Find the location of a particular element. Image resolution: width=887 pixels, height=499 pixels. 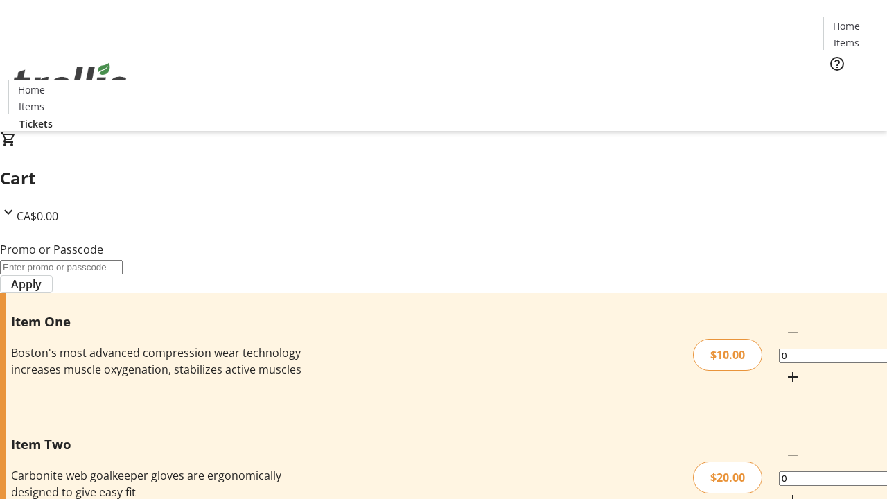

span: Apply is located at coordinates (26, 284).